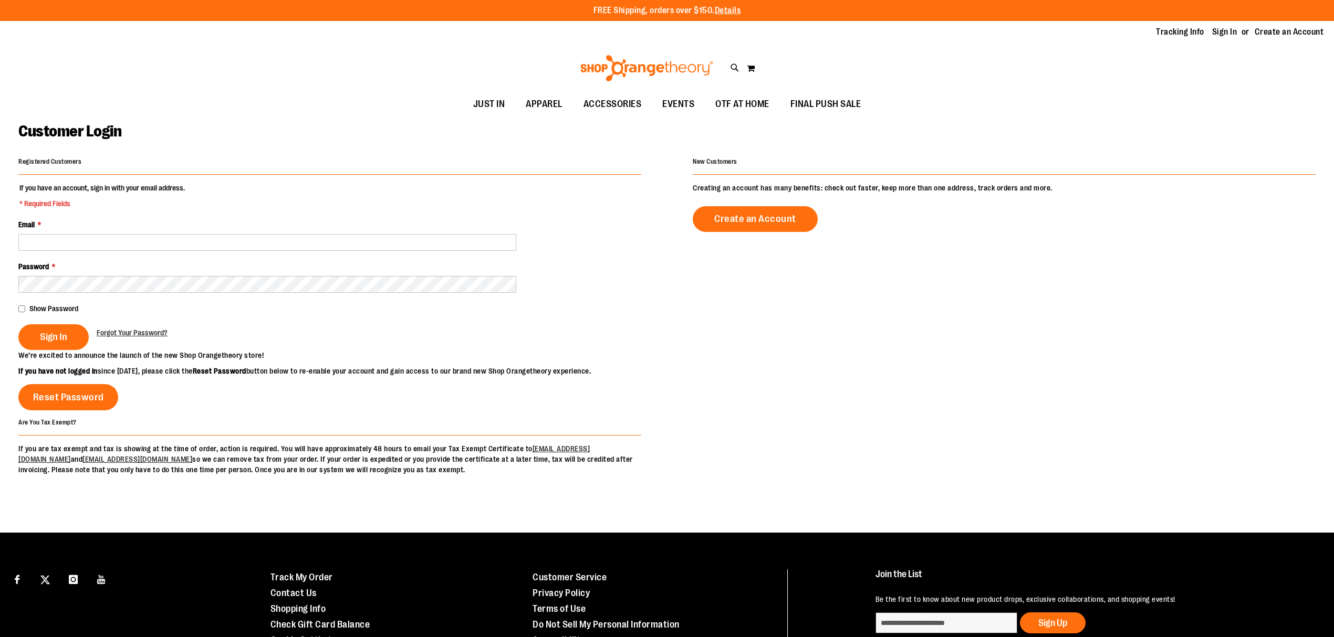 The width and height of the screenshot is (1334, 637). What do you see at coordinates (1052, 623) in the screenshot?
I see `span: Sign Up` at bounding box center [1052, 623].